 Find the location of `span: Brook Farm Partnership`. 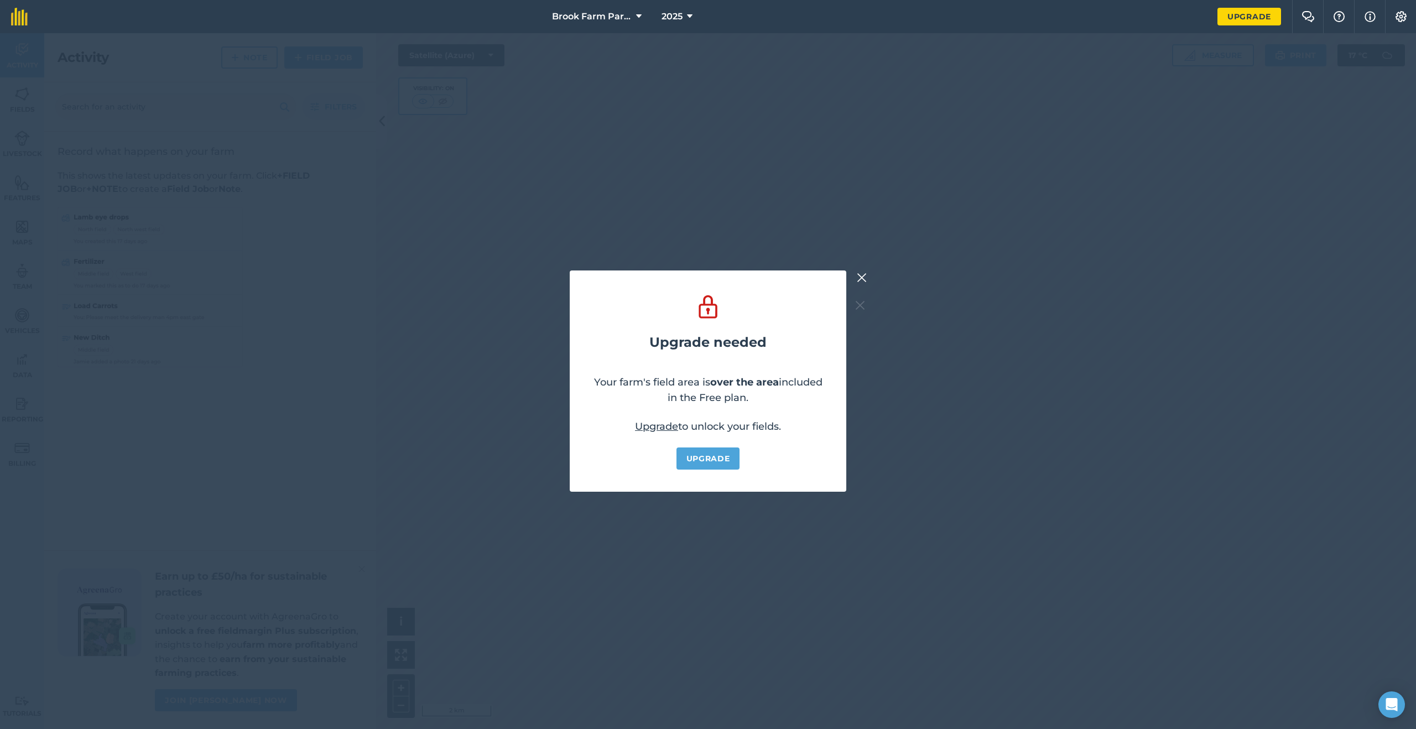

span: Brook Farm Partnership is located at coordinates (592, 17).